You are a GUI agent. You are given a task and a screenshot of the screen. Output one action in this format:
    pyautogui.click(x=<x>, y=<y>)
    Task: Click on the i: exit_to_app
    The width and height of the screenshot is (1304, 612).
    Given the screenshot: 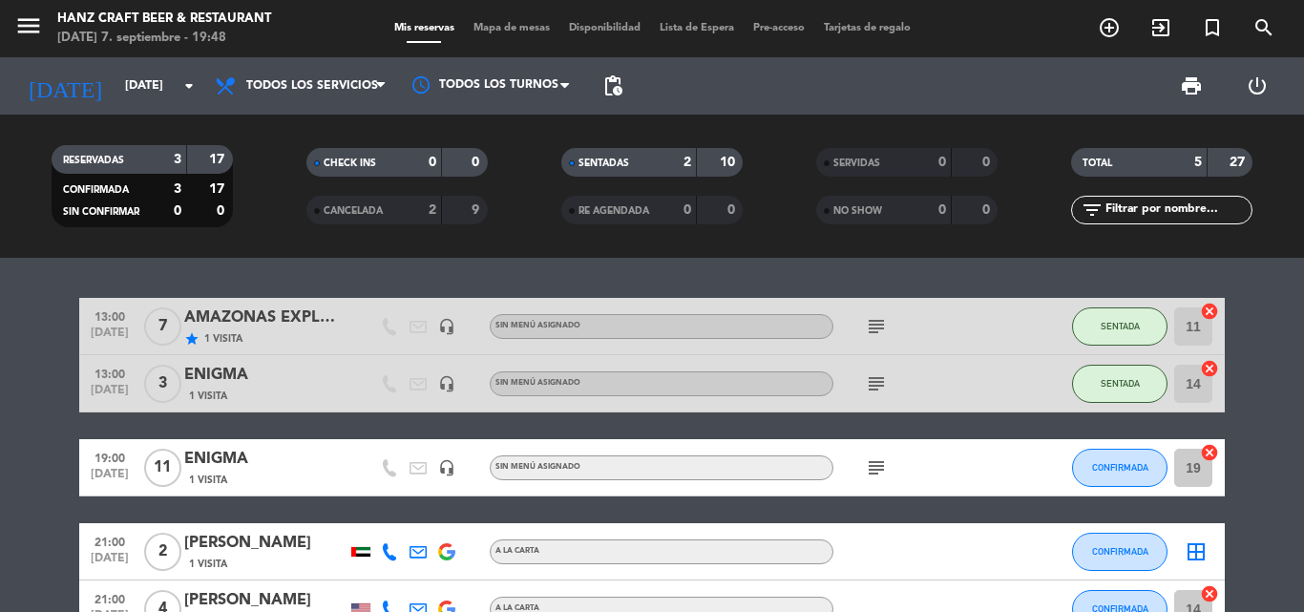 What is the action you would take?
    pyautogui.click(x=1161, y=28)
    